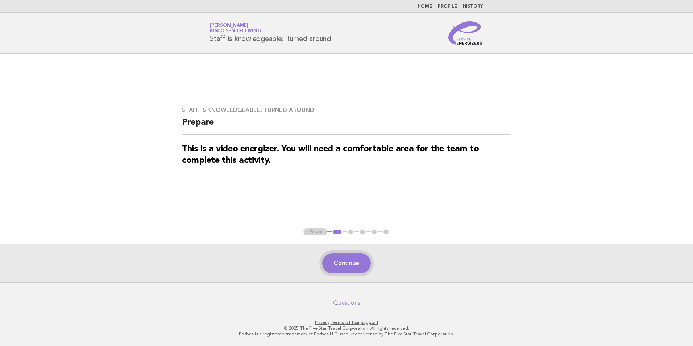 The image size is (693, 346). What do you see at coordinates (337, 232) in the screenshot?
I see `button: 1` at bounding box center [337, 232].